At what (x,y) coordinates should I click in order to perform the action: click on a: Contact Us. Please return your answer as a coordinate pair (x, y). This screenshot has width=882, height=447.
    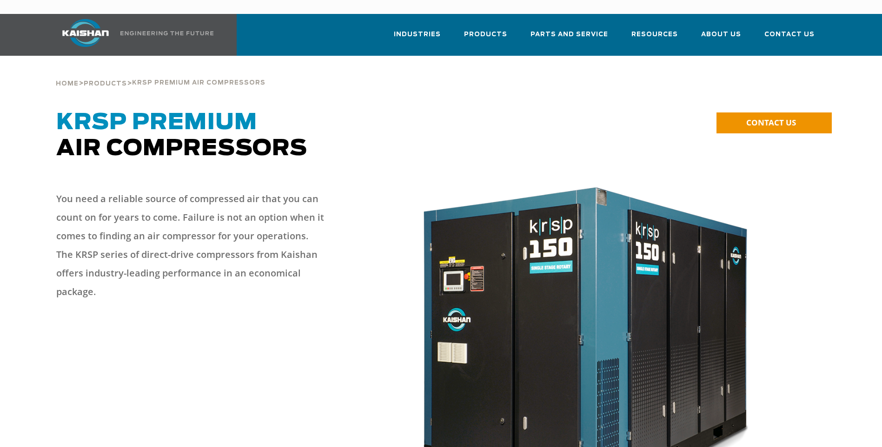
    Looking at the image, I should click on (790, 38).